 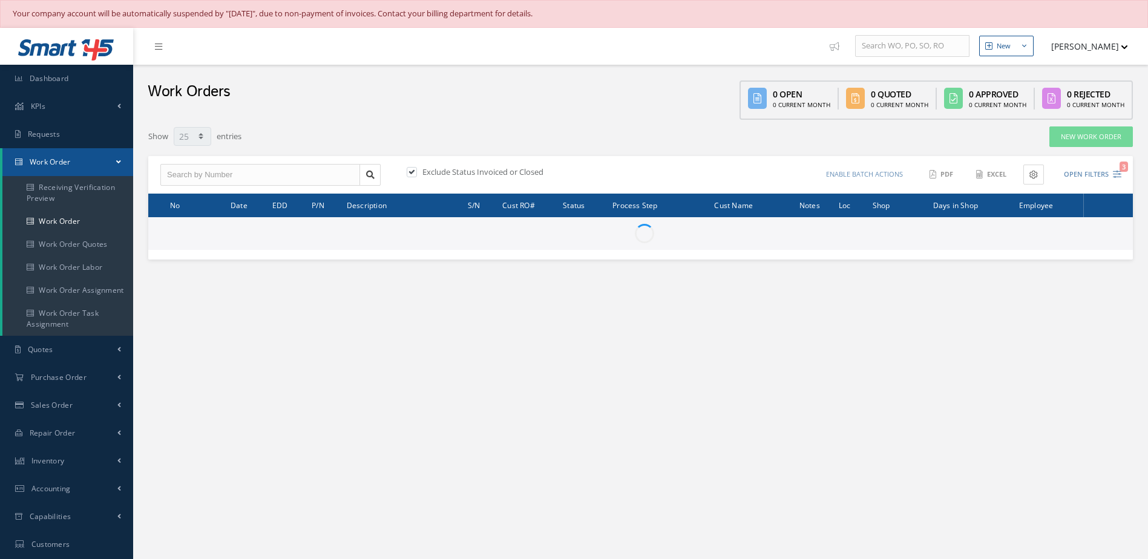 What do you see at coordinates (574, 205) in the screenshot?
I see `span: Status` at bounding box center [574, 205].